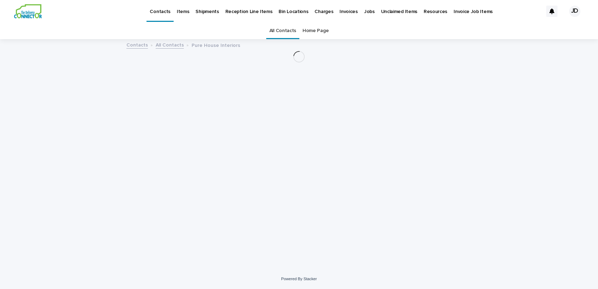 The width and height of the screenshot is (598, 289). I want to click on img: aCWQmA6OSGG0Kwt8cj3c, so click(28, 11).